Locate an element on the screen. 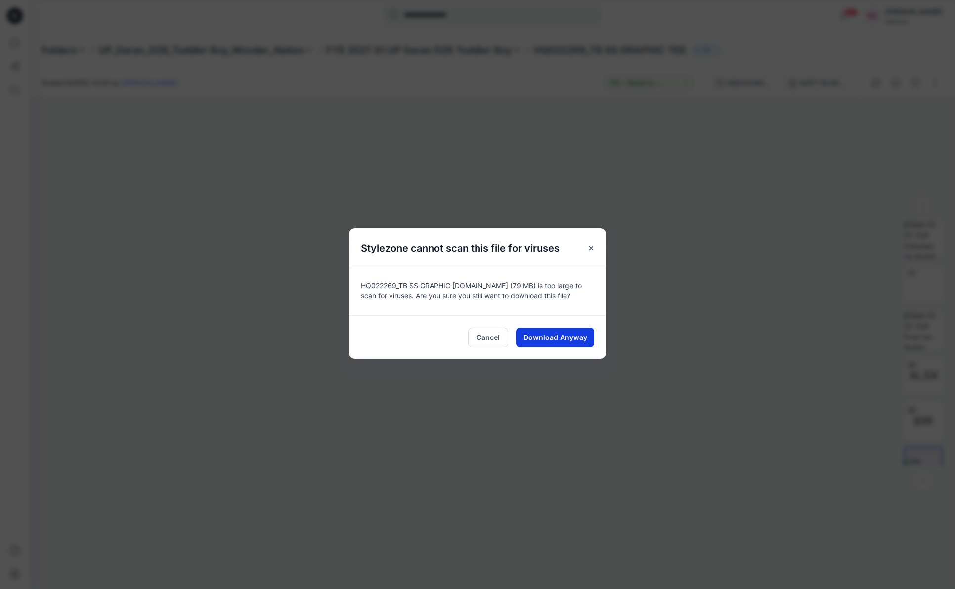  button: Download Anyway is located at coordinates (555, 338).